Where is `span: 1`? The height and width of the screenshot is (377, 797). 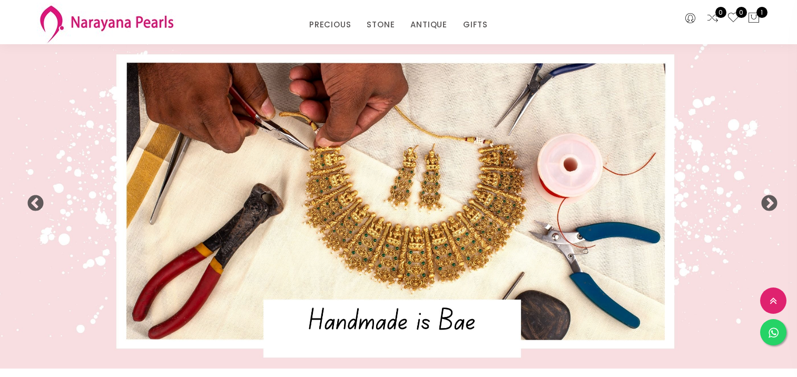 span: 1 is located at coordinates (762, 12).